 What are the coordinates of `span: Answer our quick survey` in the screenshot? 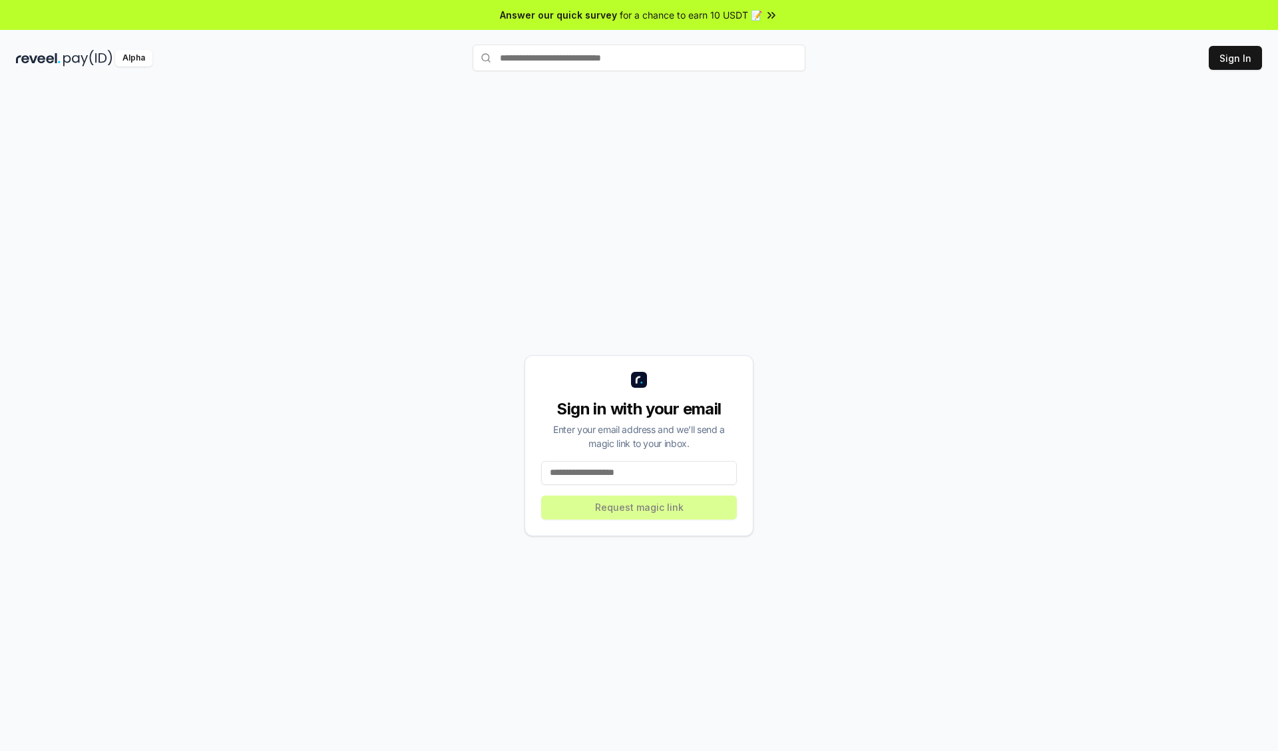 It's located at (558, 15).